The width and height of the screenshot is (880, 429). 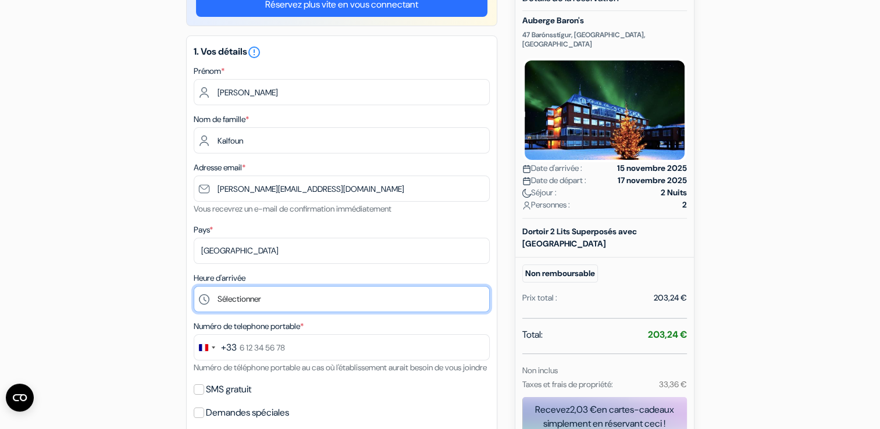 I want to click on label: Prénom, so click(x=209, y=71).